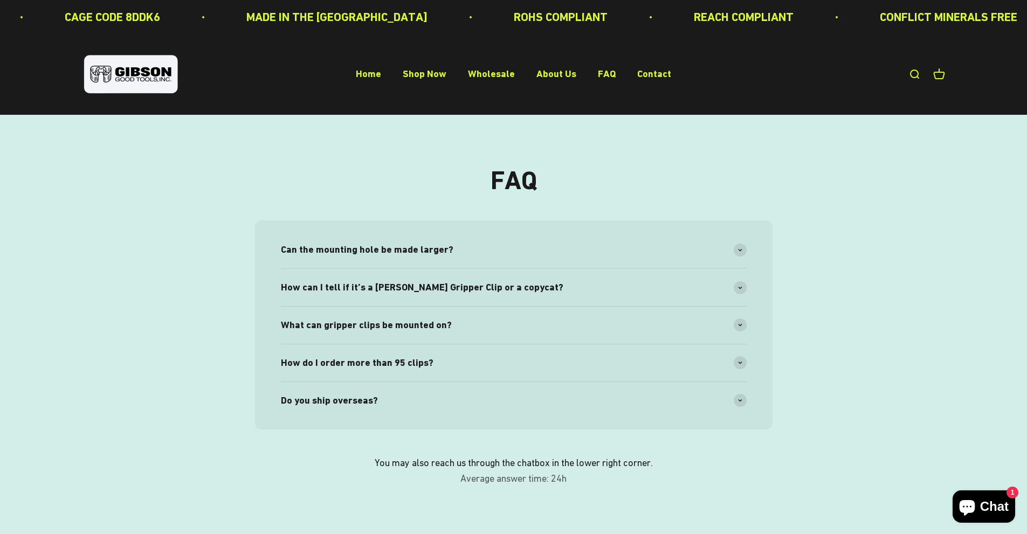 The image size is (1027, 534). Describe the element at coordinates (367, 250) in the screenshot. I see `span: Can the mounting hole be made larger?` at that location.